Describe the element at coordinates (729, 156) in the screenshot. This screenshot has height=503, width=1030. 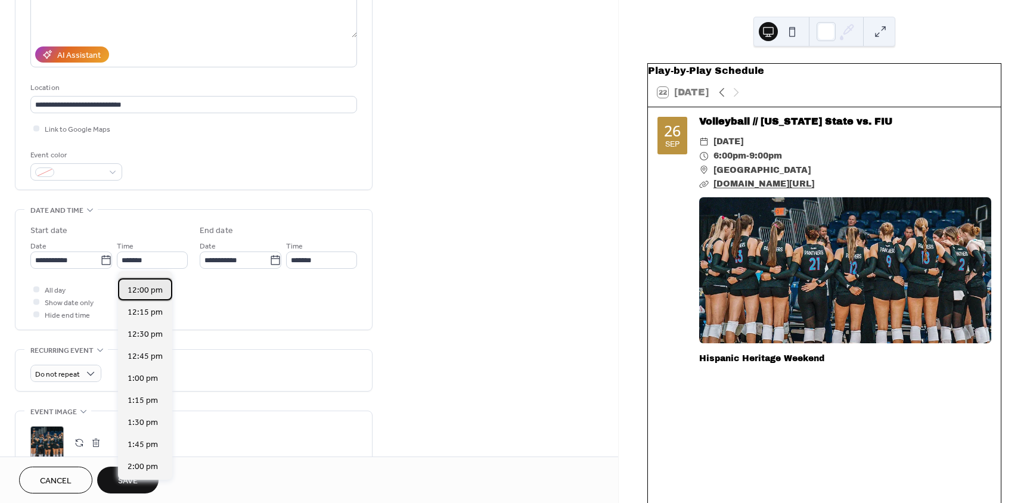
I see `span: 6:00pm` at that location.